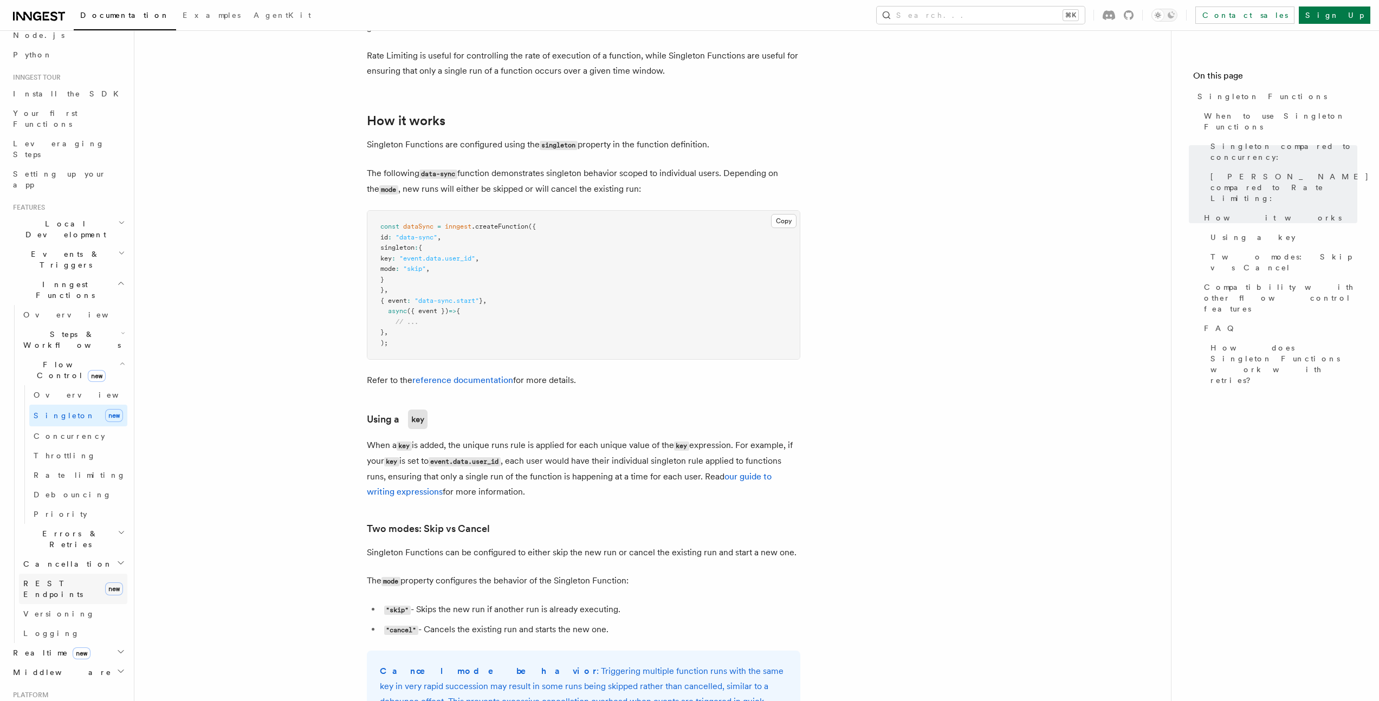  I want to click on a: Versioning, so click(73, 614).